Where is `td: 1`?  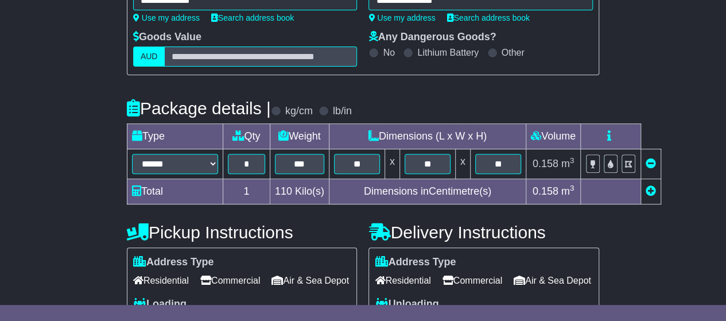
td: 1 is located at coordinates (246, 192).